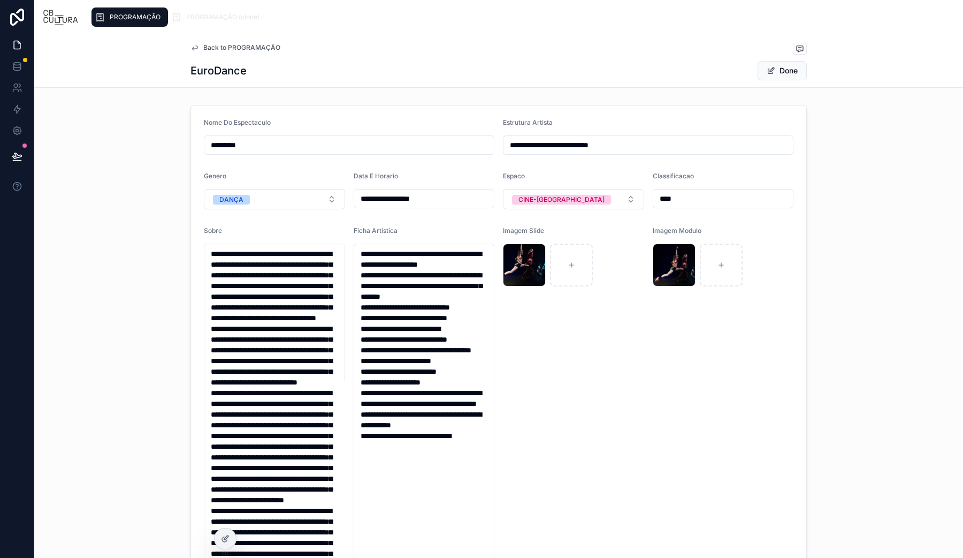 This screenshot has height=558, width=963. I want to click on a: PROGRAMAÇÃO (clone), so click(217, 17).